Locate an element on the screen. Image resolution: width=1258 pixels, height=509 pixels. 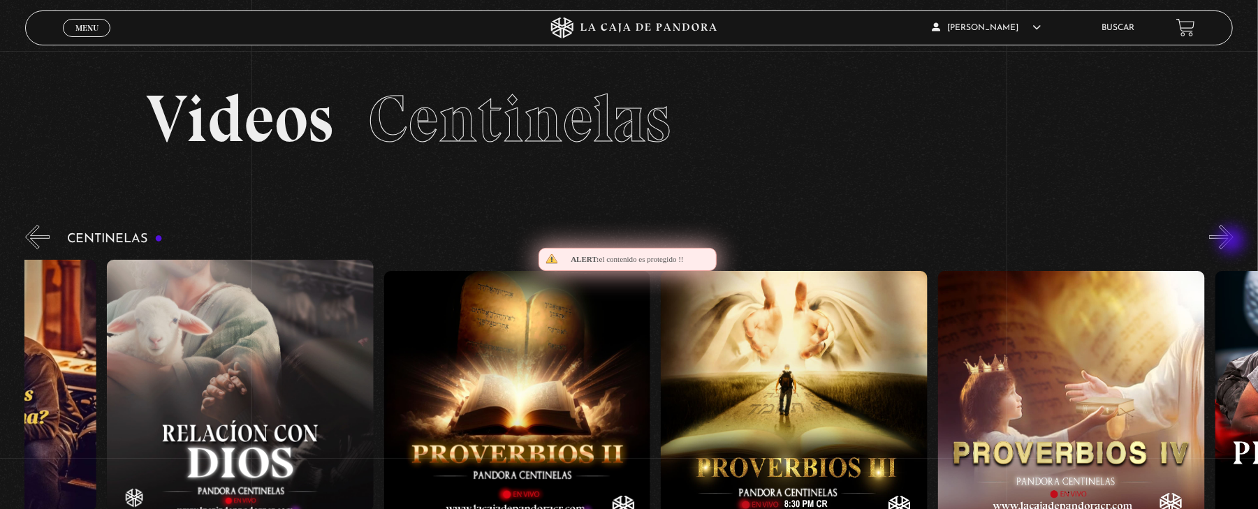
button: Previous is located at coordinates (37, 237).